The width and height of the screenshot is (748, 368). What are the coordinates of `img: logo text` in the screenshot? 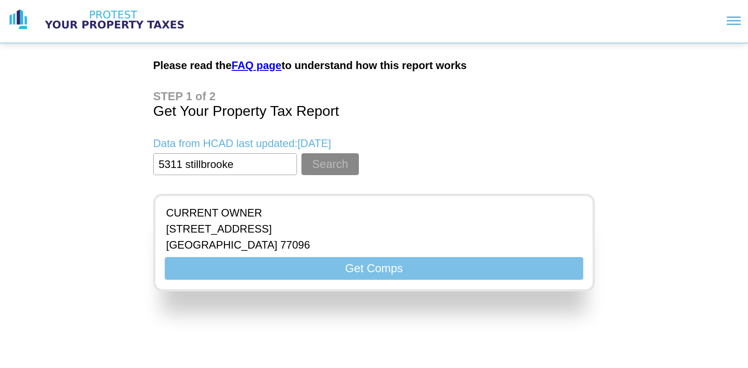 It's located at (114, 20).